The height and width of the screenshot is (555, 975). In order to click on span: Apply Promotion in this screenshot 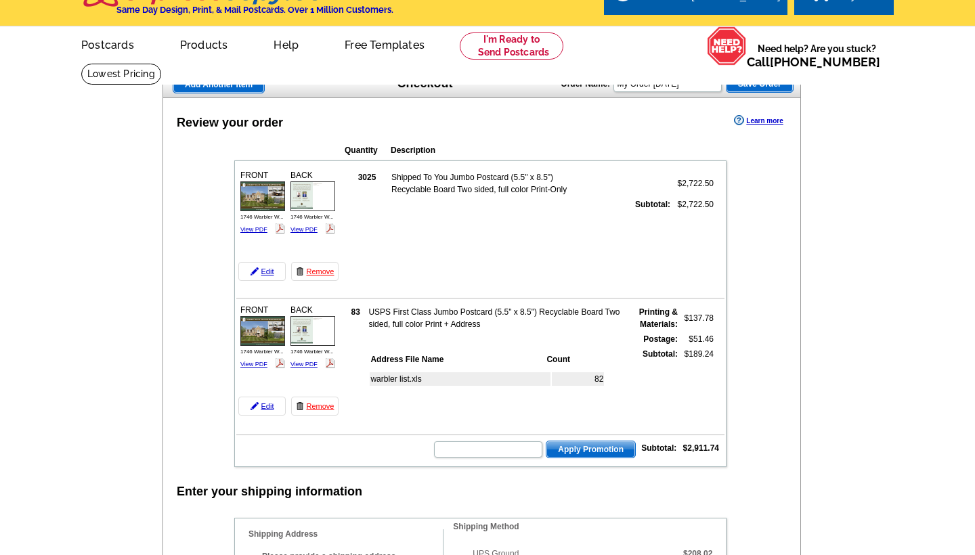, I will do `click(590, 449)`.